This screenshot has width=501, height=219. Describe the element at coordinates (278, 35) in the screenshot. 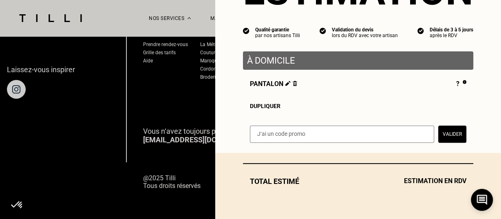

I see `div: par nos artisans Tilli` at that location.